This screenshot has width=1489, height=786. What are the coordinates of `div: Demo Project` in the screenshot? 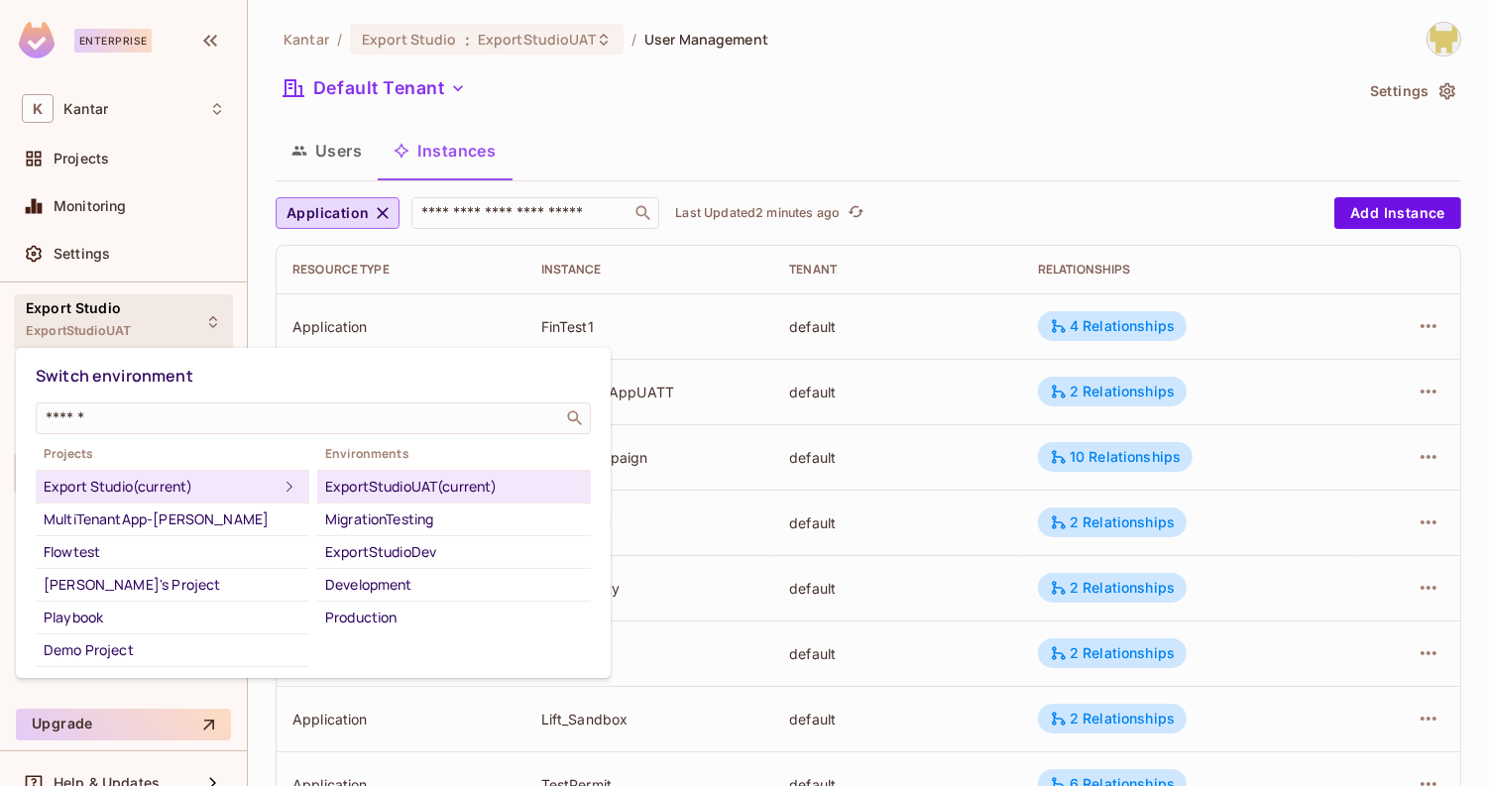 It's located at (172, 650).